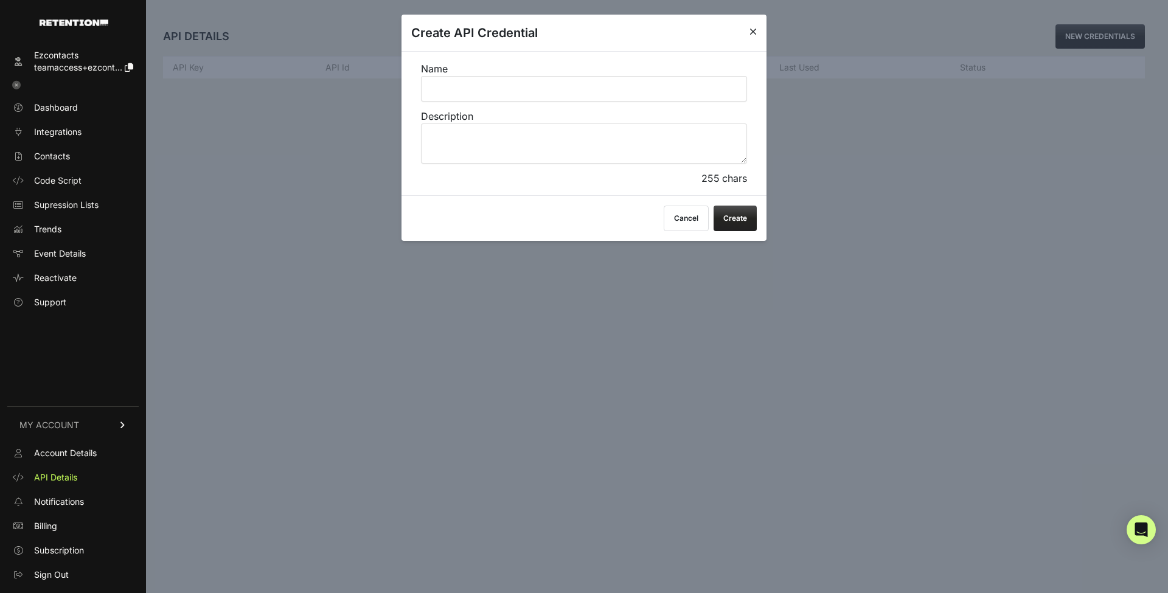  What do you see at coordinates (73, 132) in the screenshot?
I see `a: Integrations` at bounding box center [73, 132].